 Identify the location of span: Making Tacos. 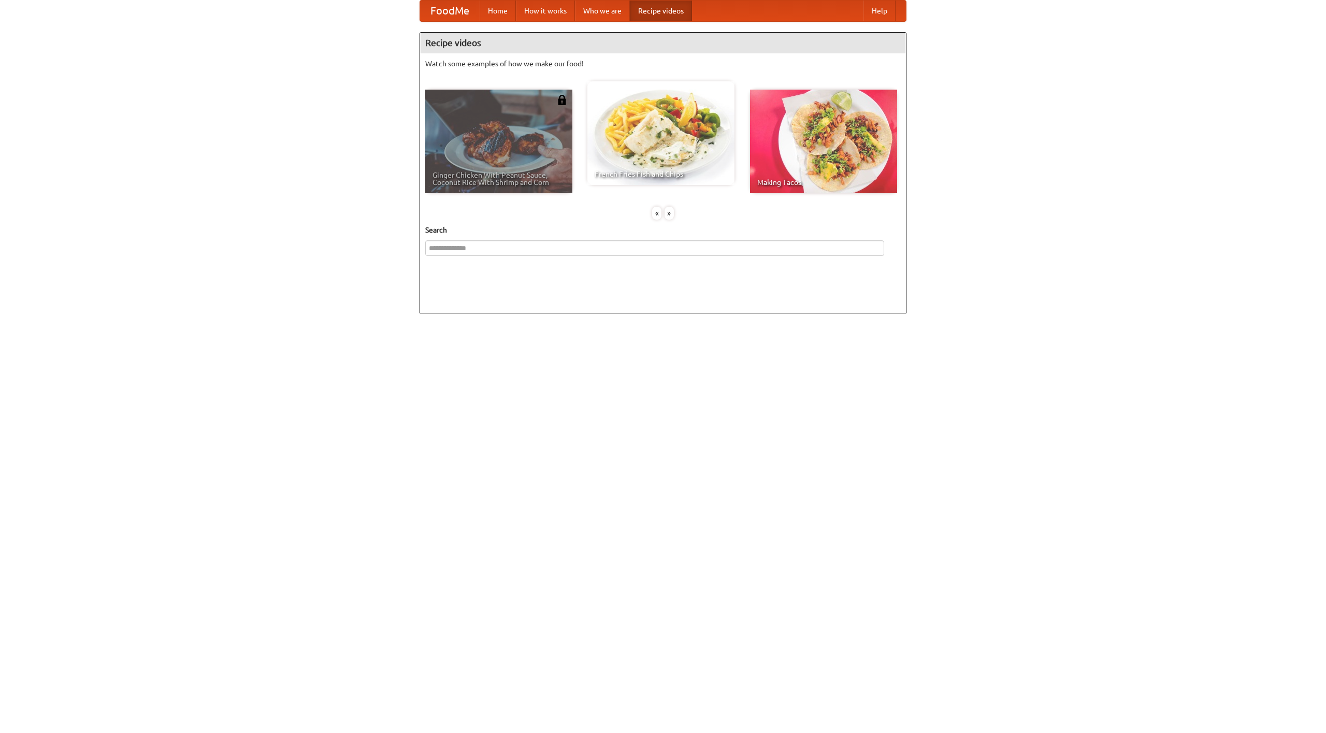
(823, 182).